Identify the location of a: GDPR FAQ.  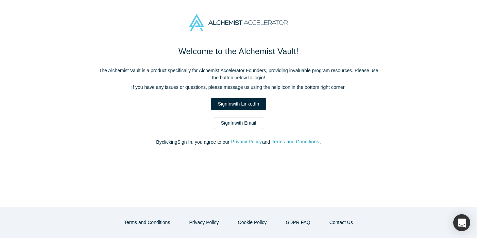
(298, 222).